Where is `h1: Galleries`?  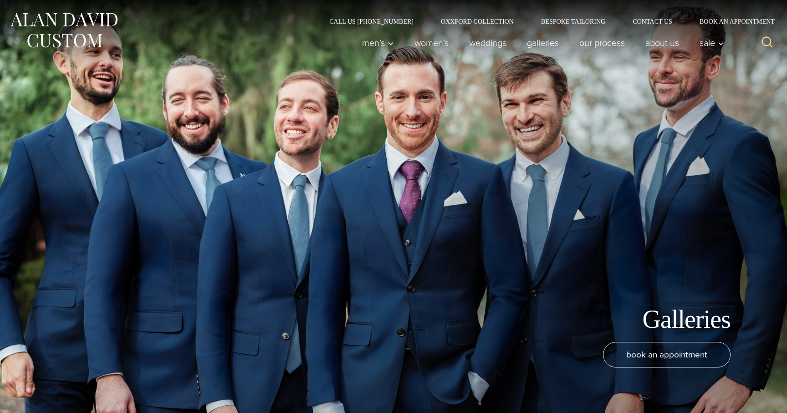 h1: Galleries is located at coordinates (686, 319).